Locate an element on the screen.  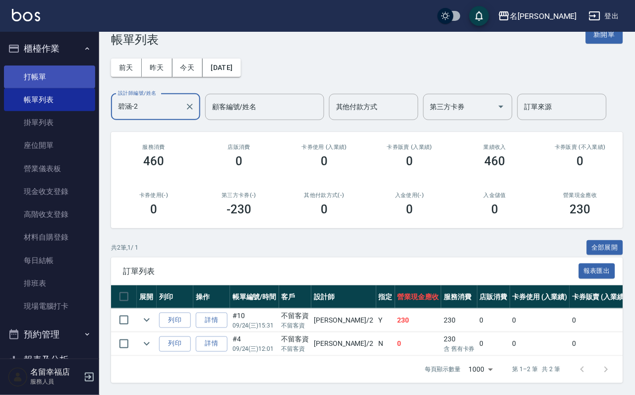
button: Open is located at coordinates (501, 107).